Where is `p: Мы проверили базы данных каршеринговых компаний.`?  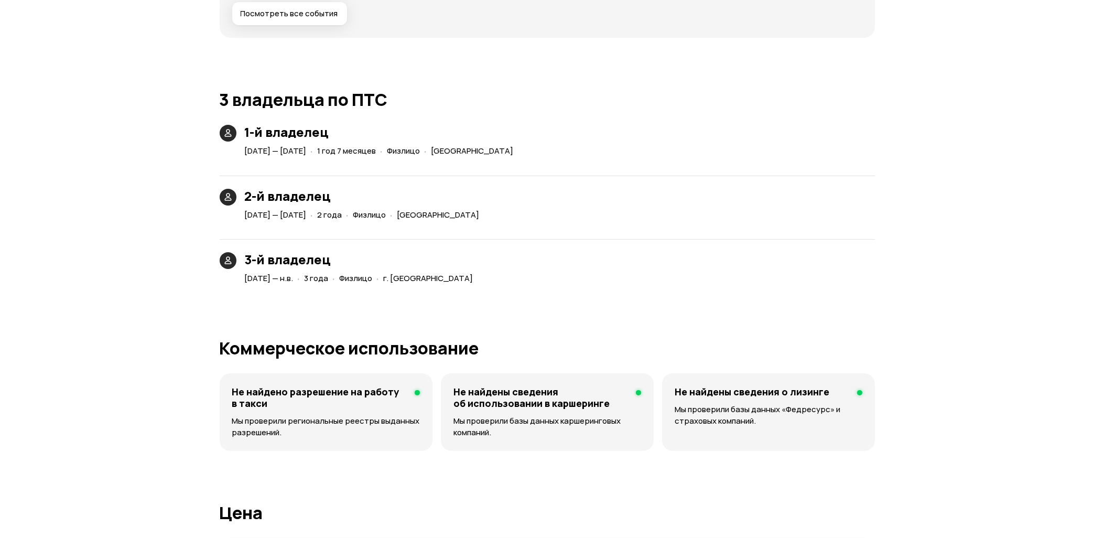 p: Мы проверили базы данных каршеринговых компаний. is located at coordinates (547, 427).